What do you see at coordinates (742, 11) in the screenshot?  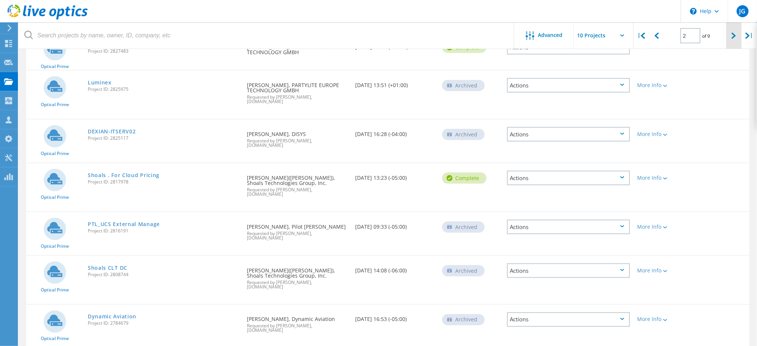 I see `span: JG` at bounding box center [742, 11].